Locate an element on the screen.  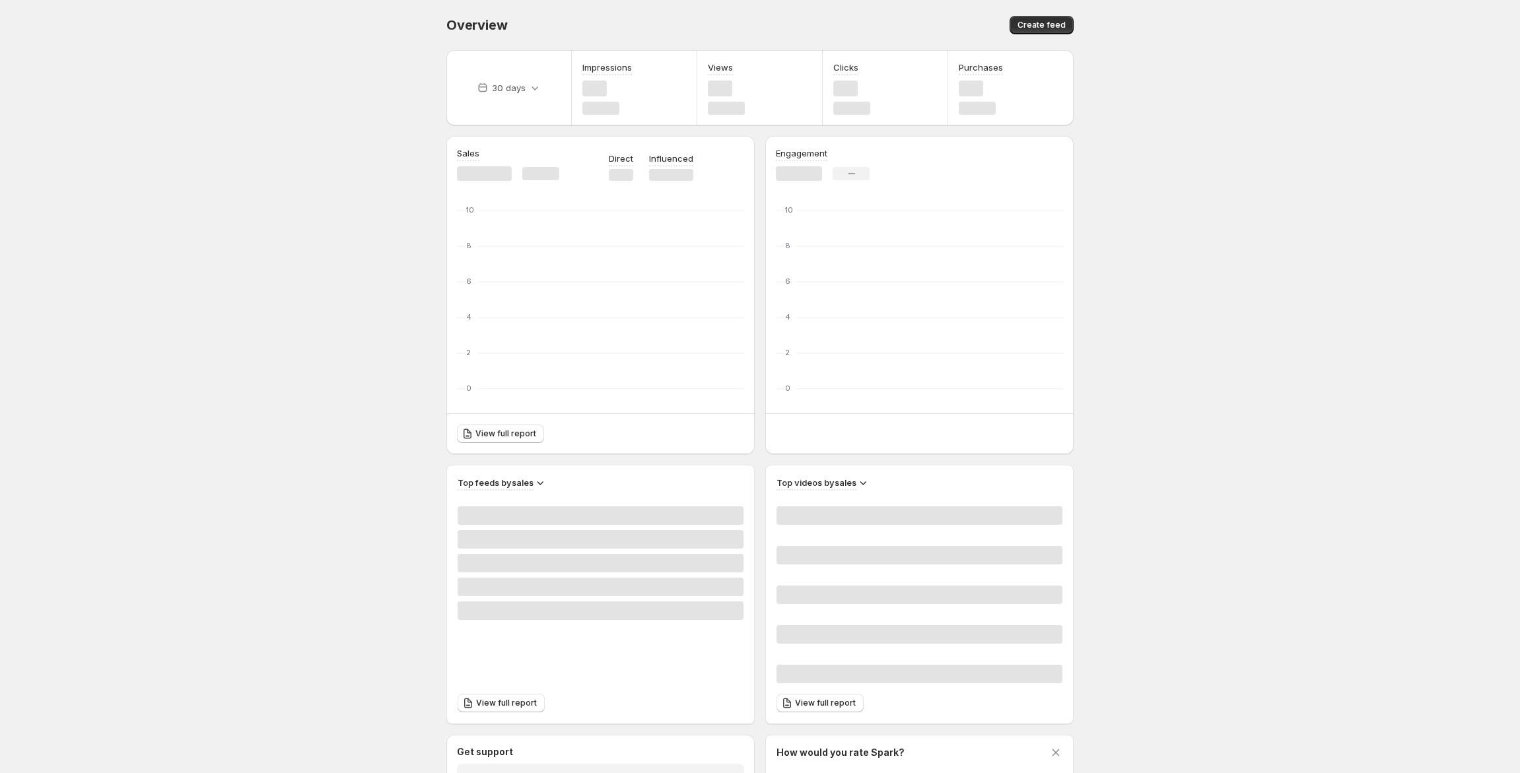
p: 30 days is located at coordinates (508, 88).